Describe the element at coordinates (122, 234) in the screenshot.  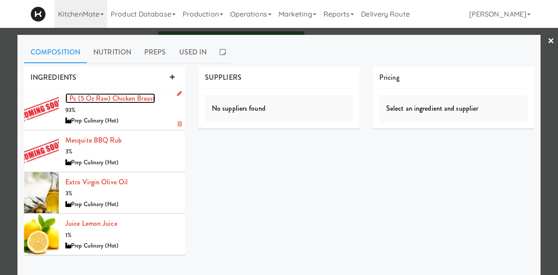
I see `div: juice lemon Juice1%Prep Culinary (Hot)` at that location.